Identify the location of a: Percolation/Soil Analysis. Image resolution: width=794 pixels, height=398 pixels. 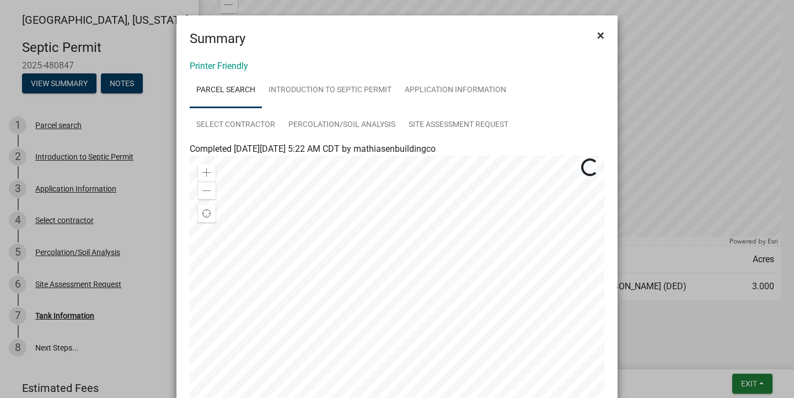
(342, 125).